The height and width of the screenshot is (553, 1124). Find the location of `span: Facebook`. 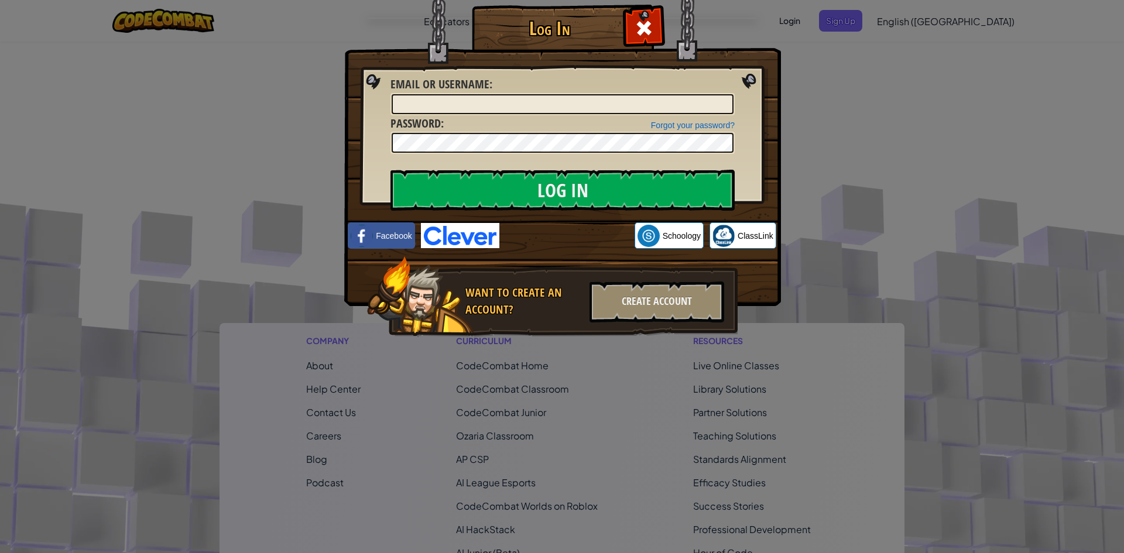

span: Facebook is located at coordinates (394, 236).